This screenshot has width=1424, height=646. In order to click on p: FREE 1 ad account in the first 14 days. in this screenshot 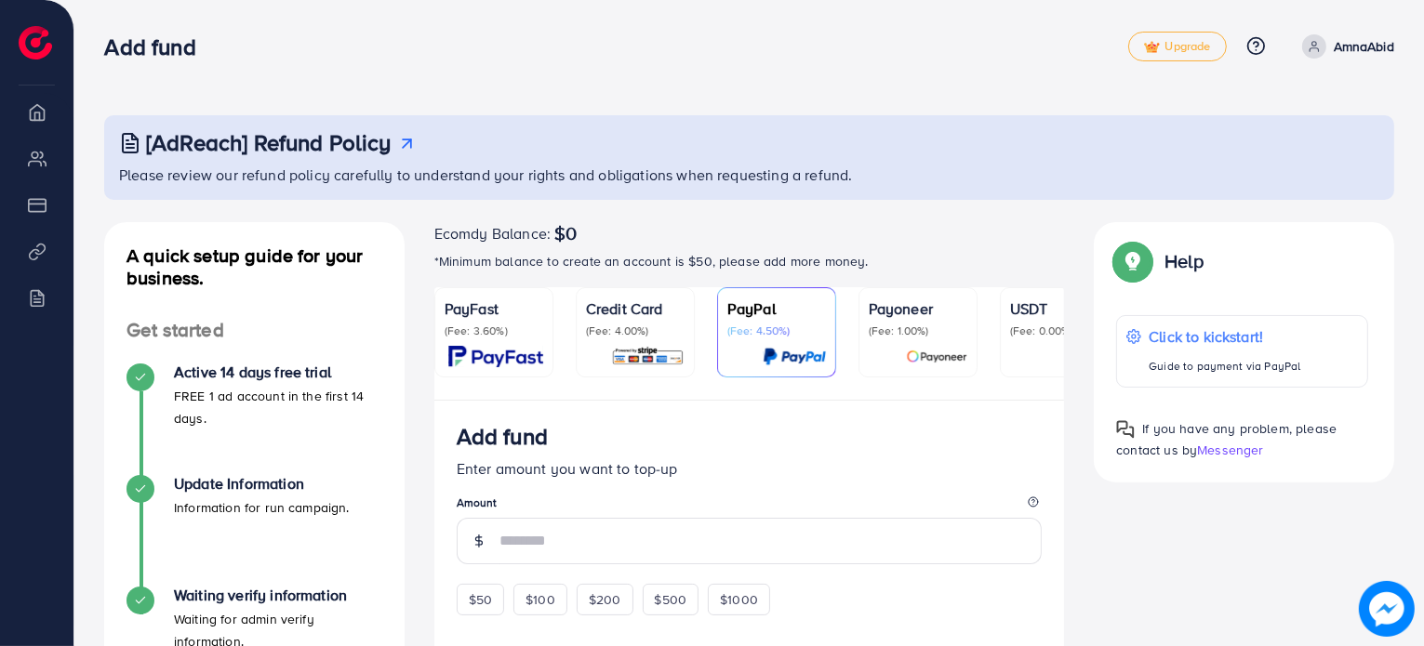, I will do `click(278, 407)`.